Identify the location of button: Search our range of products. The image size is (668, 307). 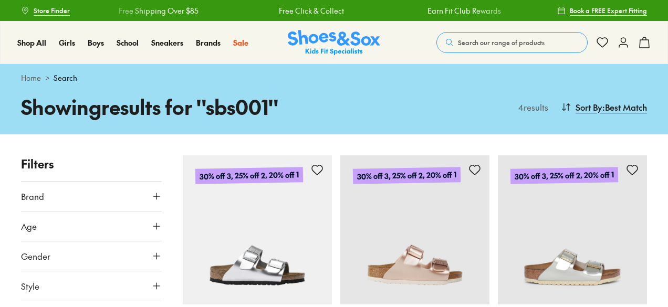
(512, 43).